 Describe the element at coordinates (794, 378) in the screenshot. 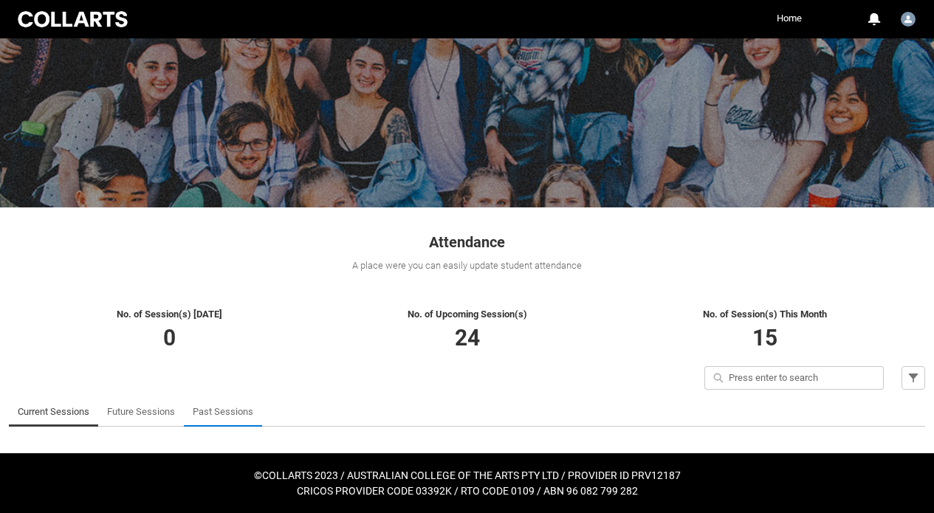

I see `input: Press enter to search` at that location.